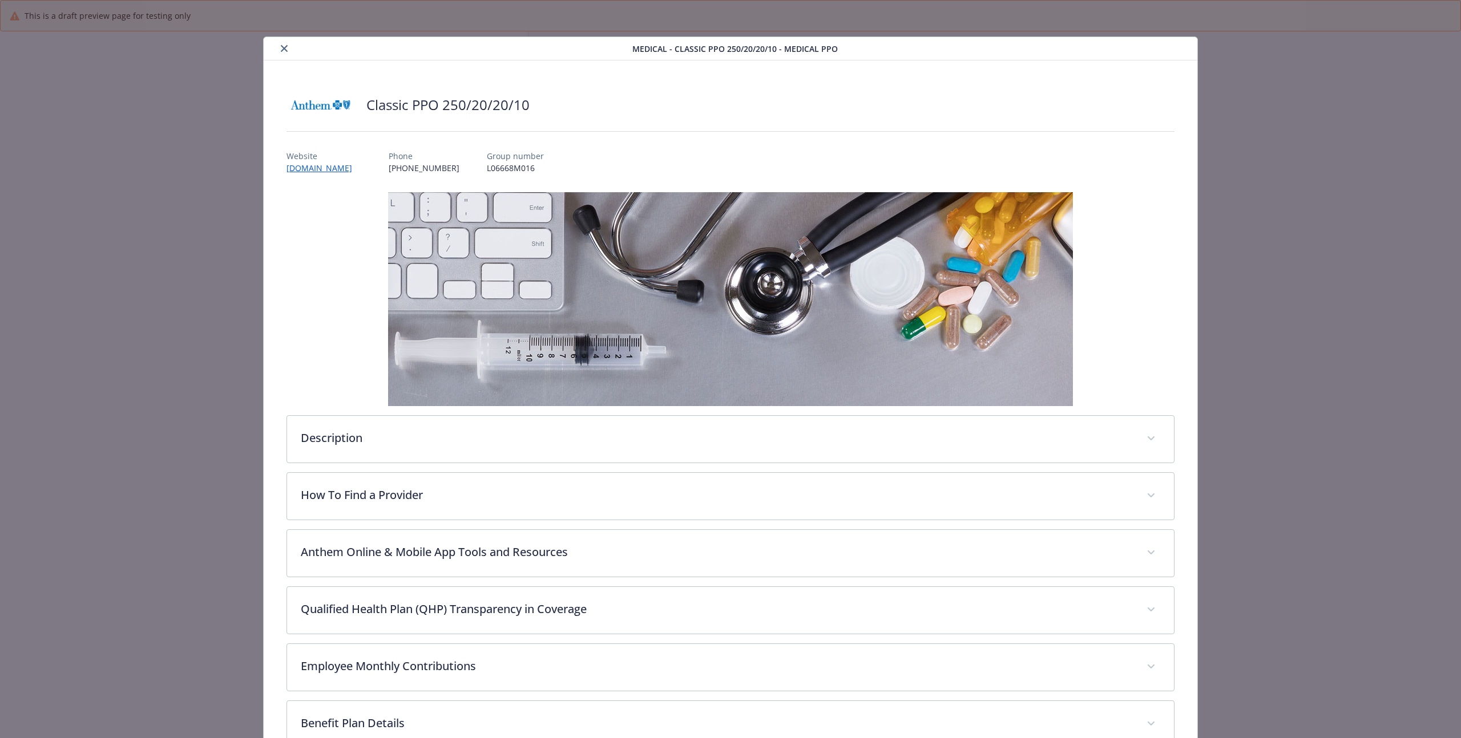 This screenshot has width=1461, height=738. What do you see at coordinates (730, 668) in the screenshot?
I see `div: Employee Monthly Contributions` at bounding box center [730, 668].